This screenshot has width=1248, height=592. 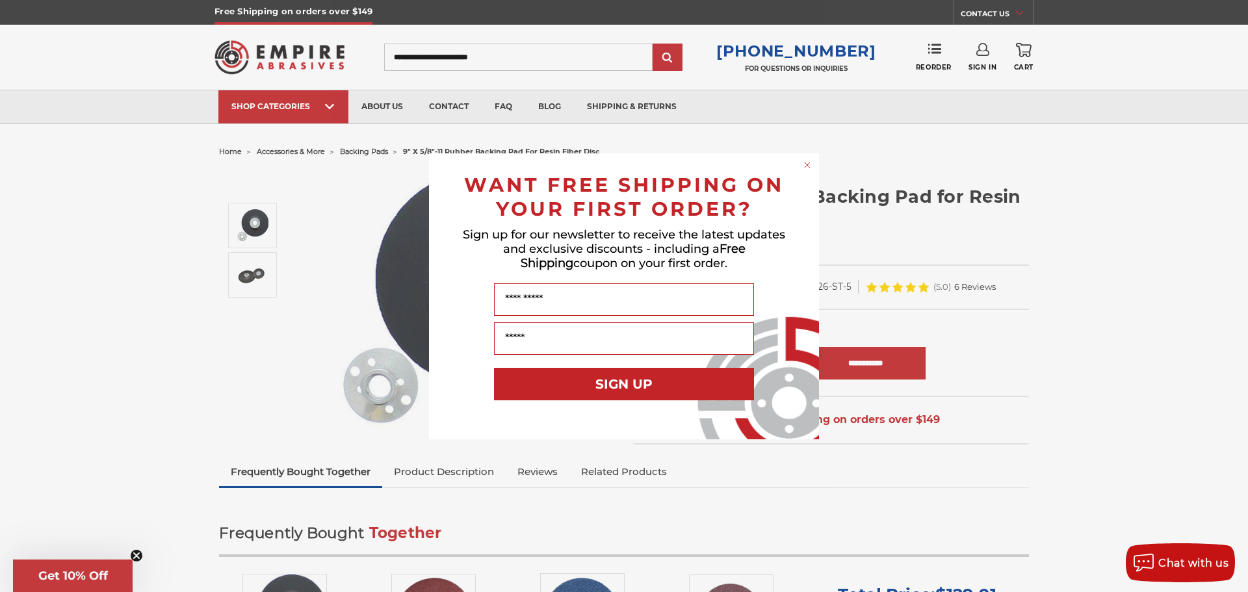 What do you see at coordinates (807, 165) in the screenshot?
I see `button: Close dialog` at bounding box center [807, 165].